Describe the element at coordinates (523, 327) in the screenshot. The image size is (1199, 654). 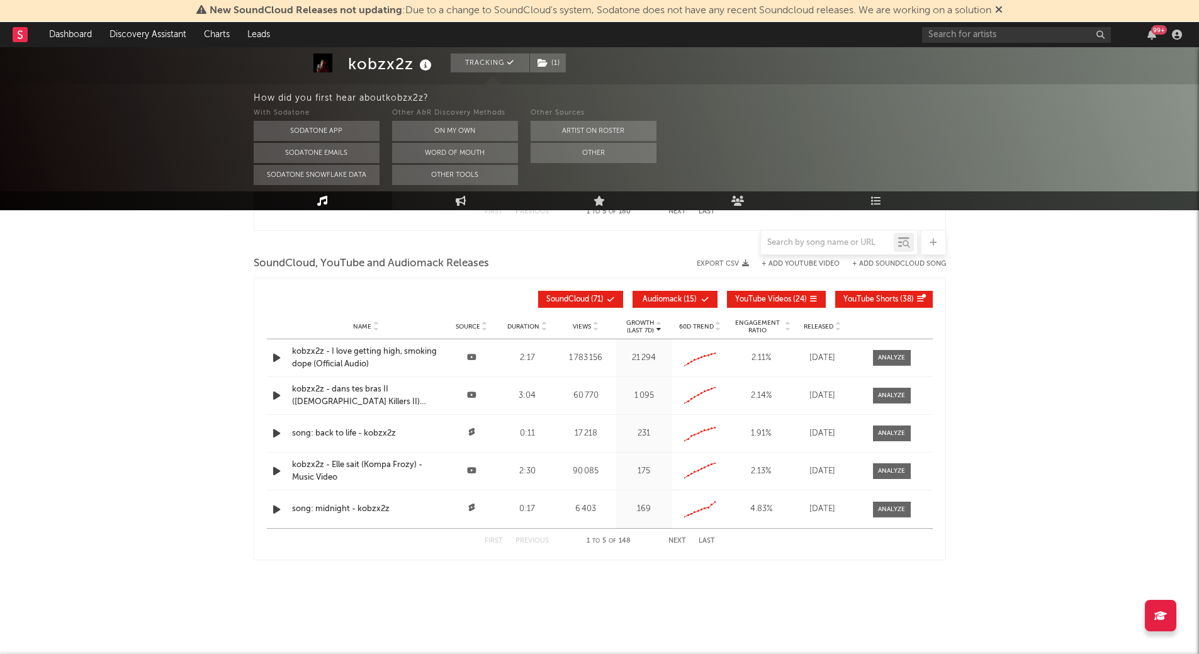
I see `span: Duration` at that location.